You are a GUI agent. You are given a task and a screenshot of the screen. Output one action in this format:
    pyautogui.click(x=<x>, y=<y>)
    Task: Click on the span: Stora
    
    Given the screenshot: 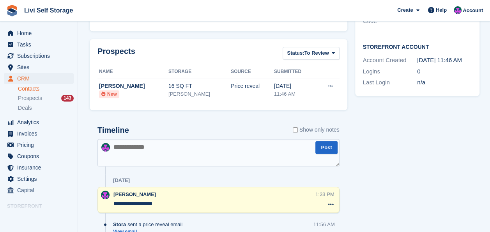 What is the action you would take?
    pyautogui.click(x=119, y=224)
    